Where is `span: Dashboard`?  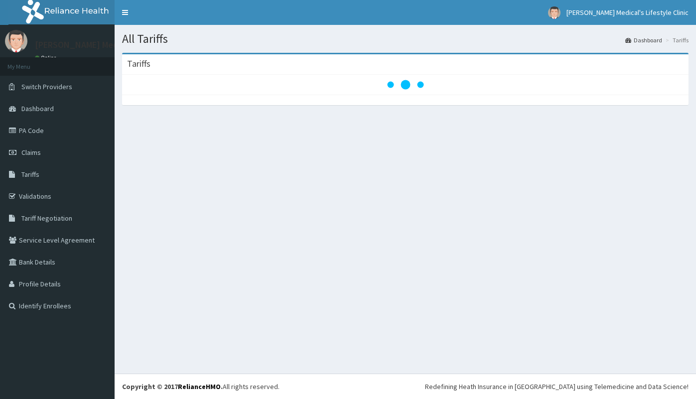
span: Dashboard is located at coordinates (37, 109).